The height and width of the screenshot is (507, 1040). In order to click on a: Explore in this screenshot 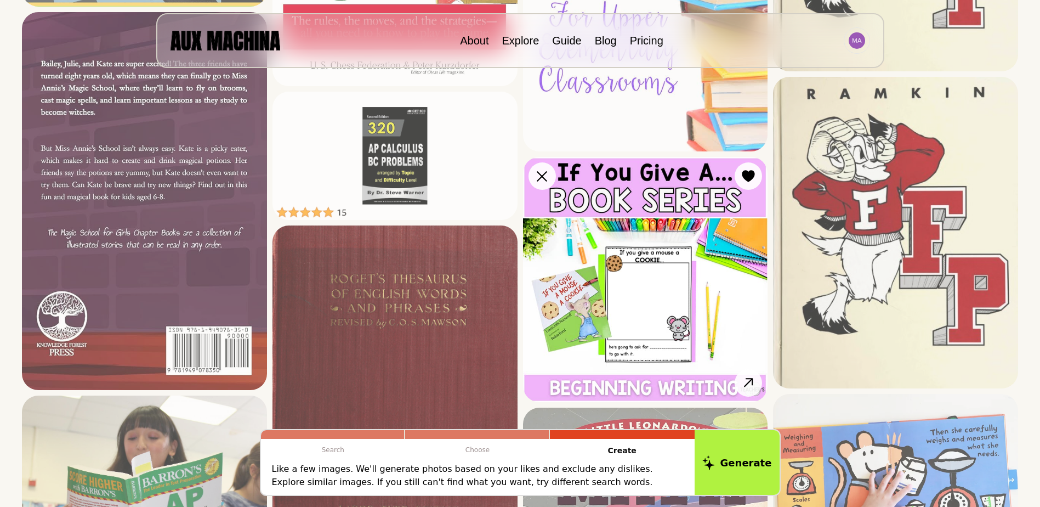, I will do `click(520, 41)`.